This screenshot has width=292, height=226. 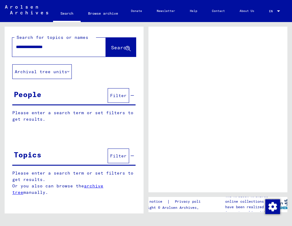 What do you see at coordinates (120, 48) in the screenshot?
I see `span: Search` at bounding box center [120, 48].